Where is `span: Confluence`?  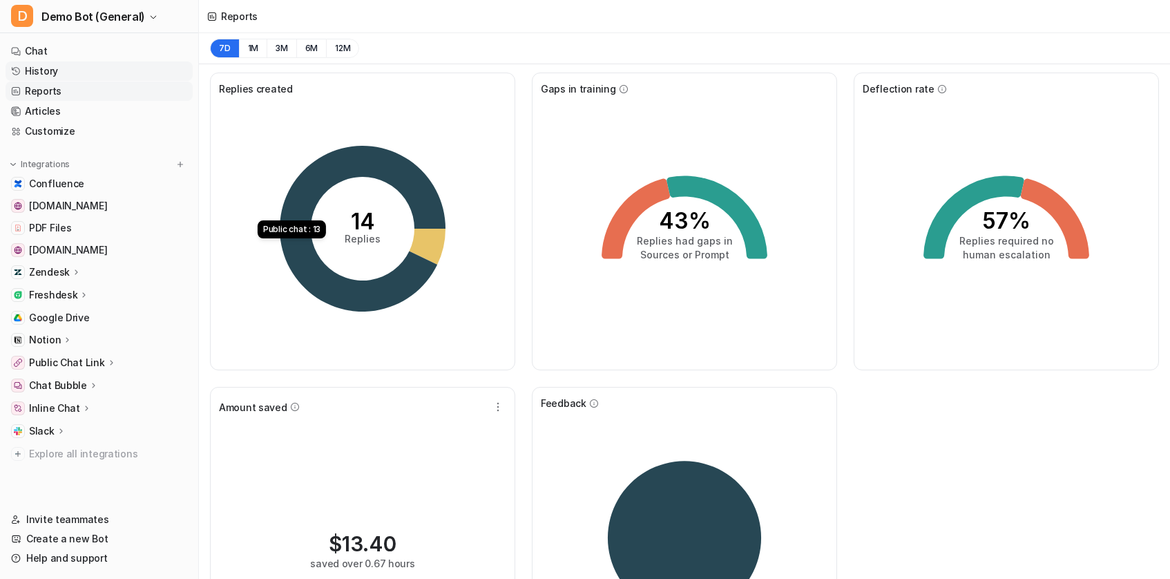 span: Confluence is located at coordinates (57, 184).